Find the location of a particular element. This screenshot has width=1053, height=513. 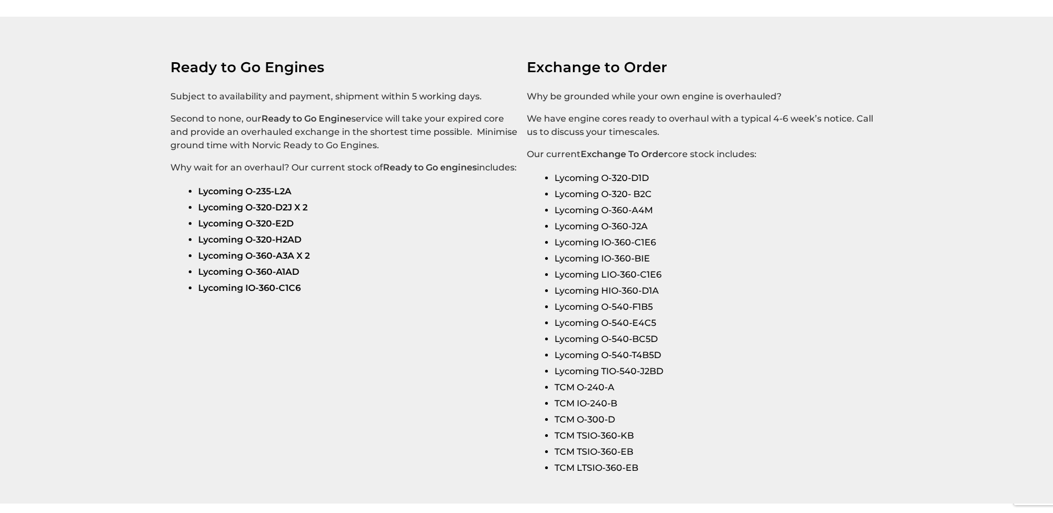

li: Lycoming O-540-BC5D is located at coordinates (714, 339).